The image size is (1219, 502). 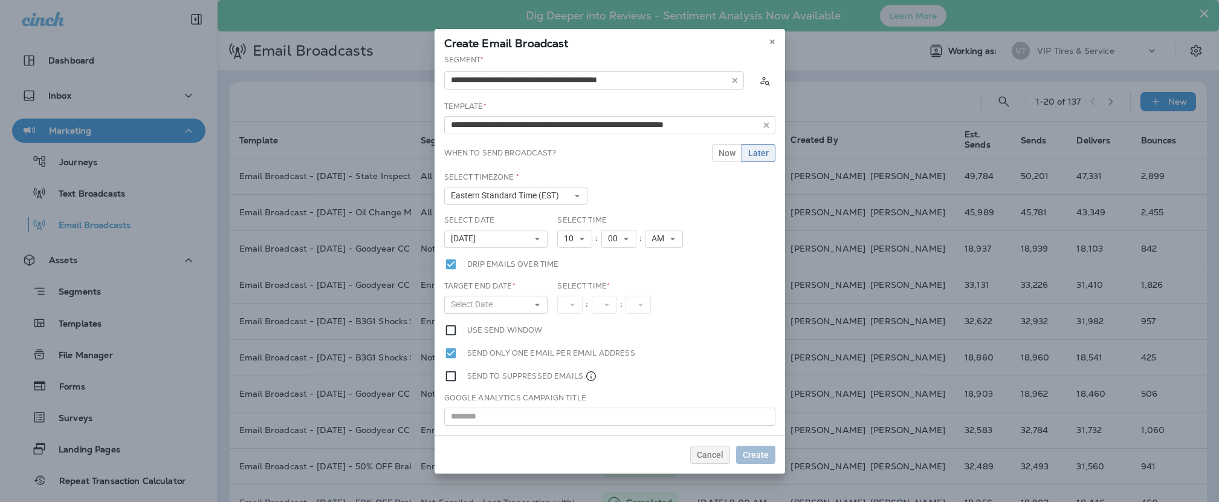 What do you see at coordinates (575, 239) in the screenshot?
I see `button: 10` at bounding box center [575, 239].